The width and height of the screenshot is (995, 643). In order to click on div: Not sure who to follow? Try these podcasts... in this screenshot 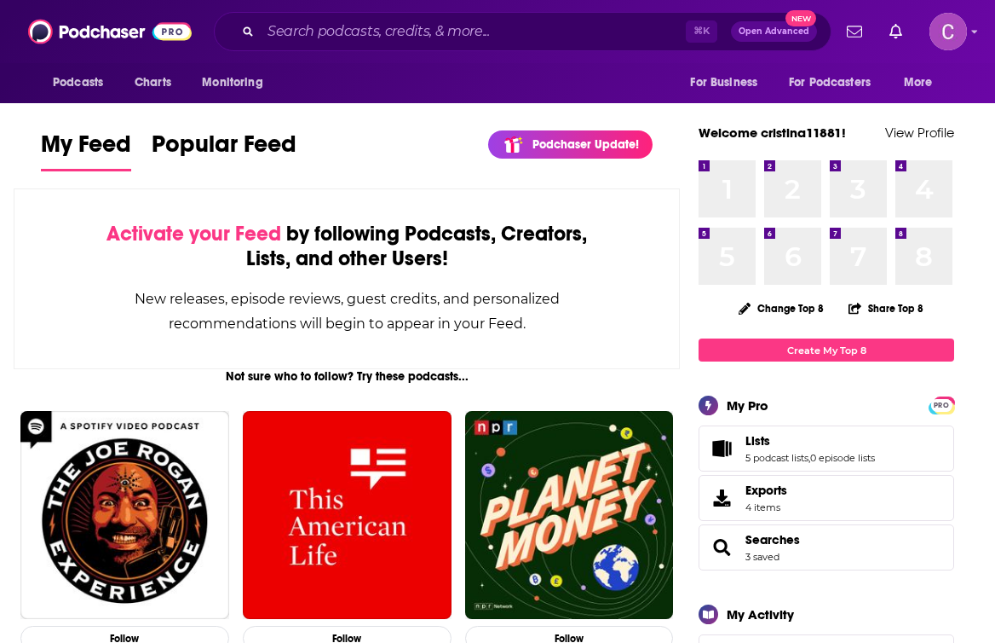, I will do `click(347, 376)`.